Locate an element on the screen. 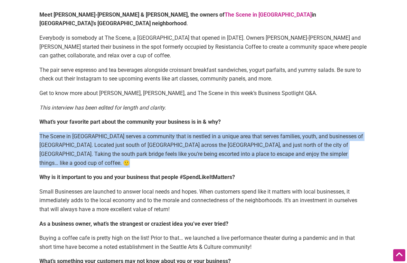 Image resolution: width=407 pixels, height=263 pixels. p: The pair serve espresso and tea beverages alongside croissant breakfast sandwiches, yogurt parfai... is located at coordinates (203, 74).